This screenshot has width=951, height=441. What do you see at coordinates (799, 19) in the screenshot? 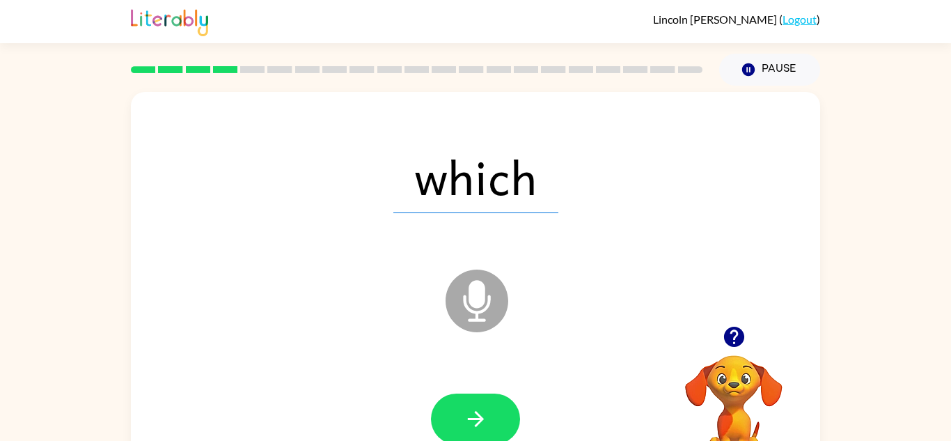
I see `a: Logout` at bounding box center [799, 19].